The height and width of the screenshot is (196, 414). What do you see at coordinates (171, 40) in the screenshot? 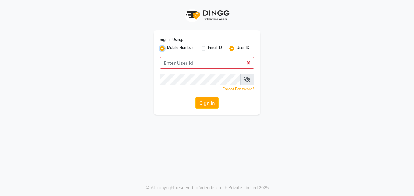
I see `label: Sign In Using:` at bounding box center [171, 40].